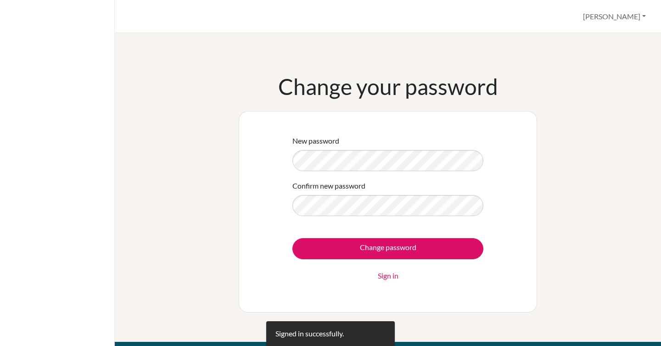 This screenshot has height=346, width=661. What do you see at coordinates (388, 249) in the screenshot?
I see `input: Change password` at bounding box center [388, 249].